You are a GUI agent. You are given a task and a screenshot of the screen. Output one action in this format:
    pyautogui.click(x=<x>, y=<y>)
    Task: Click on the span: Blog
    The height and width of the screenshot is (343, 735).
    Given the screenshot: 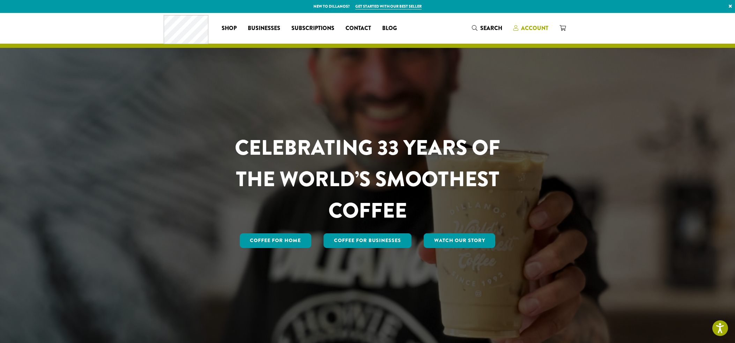 What is the action you would take?
    pyautogui.click(x=390, y=28)
    